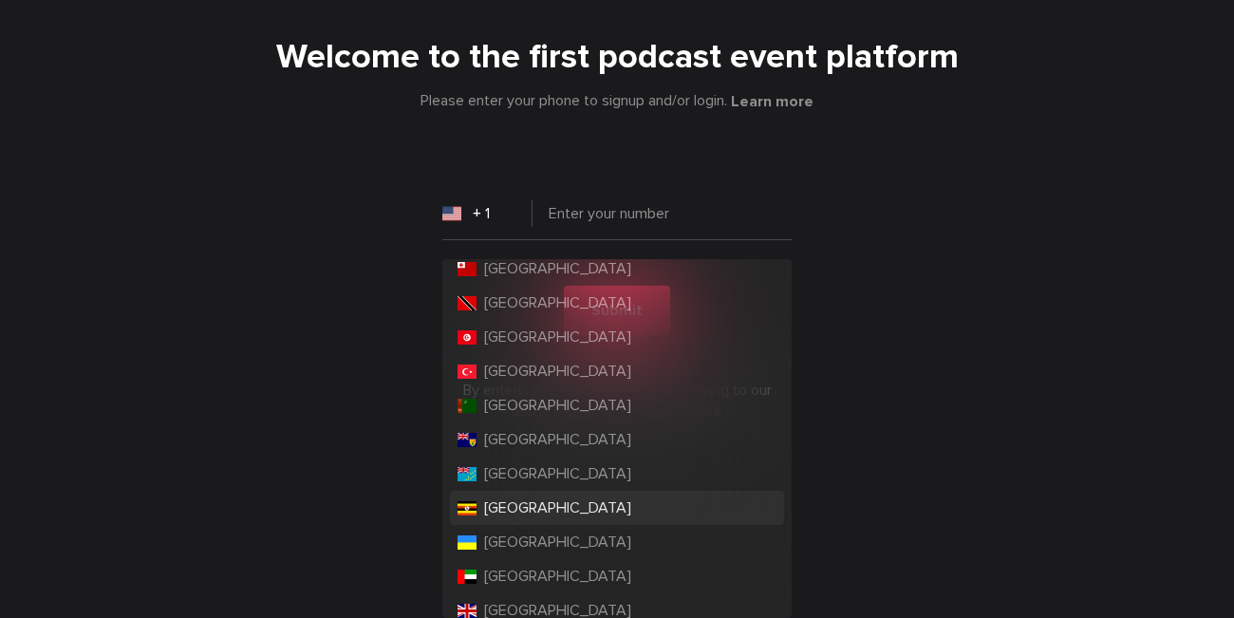 The height and width of the screenshot is (618, 1234). I want to click on img: GB, so click(467, 610).